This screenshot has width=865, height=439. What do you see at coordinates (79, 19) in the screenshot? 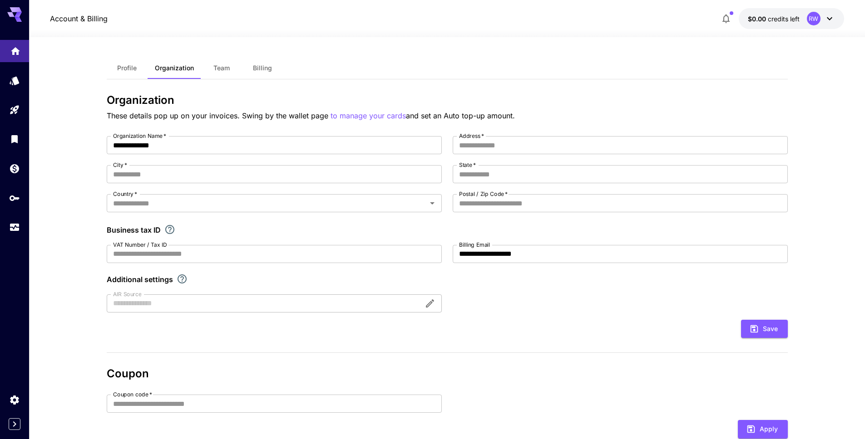
I see `p: Account & Billing` at bounding box center [79, 19].